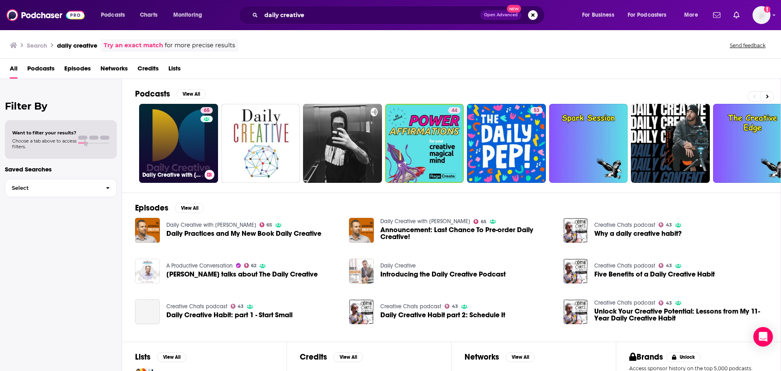  Describe the element at coordinates (482, 357) in the screenshot. I see `h2: Networks` at that location.